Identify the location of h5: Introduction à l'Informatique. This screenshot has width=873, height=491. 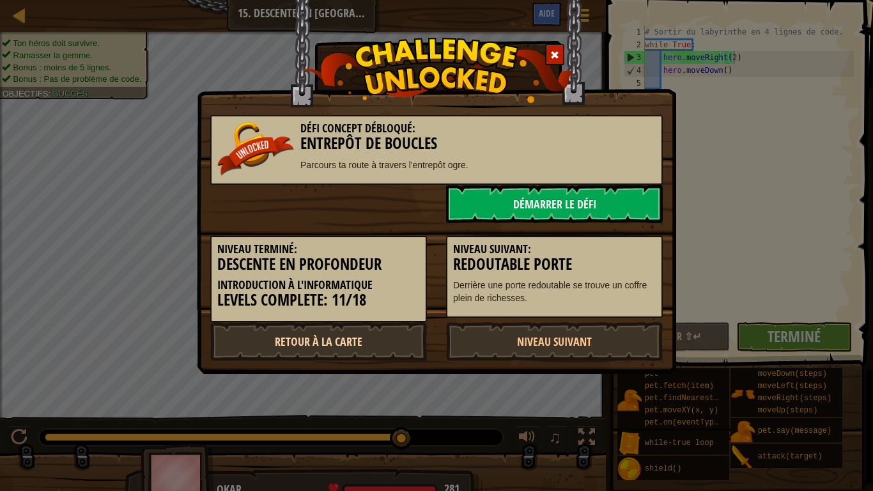
(318, 285).